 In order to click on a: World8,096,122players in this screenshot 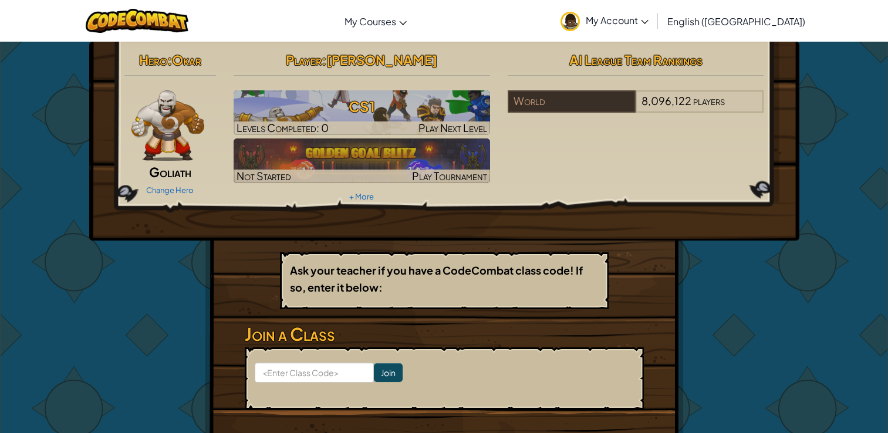, I will do `click(636, 108)`.